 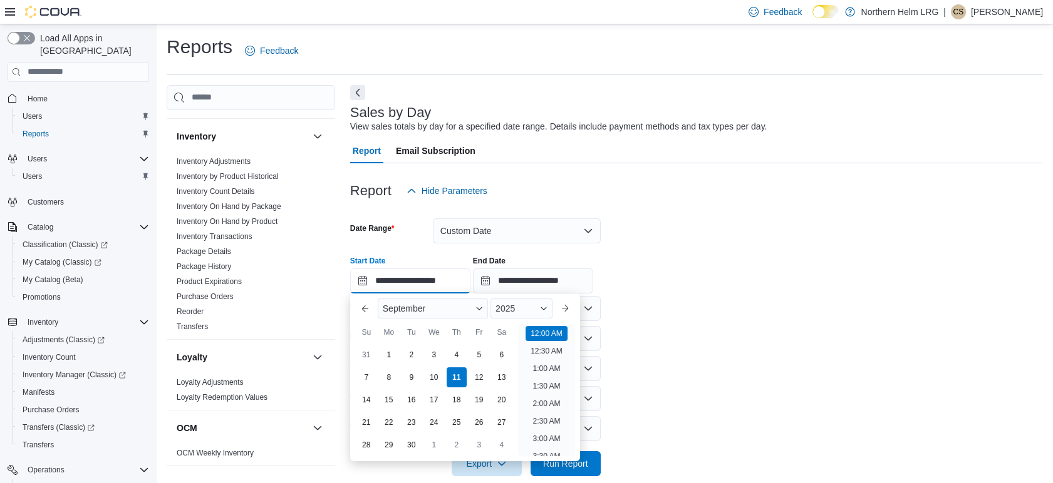 I want to click on div: day-11, so click(x=456, y=378).